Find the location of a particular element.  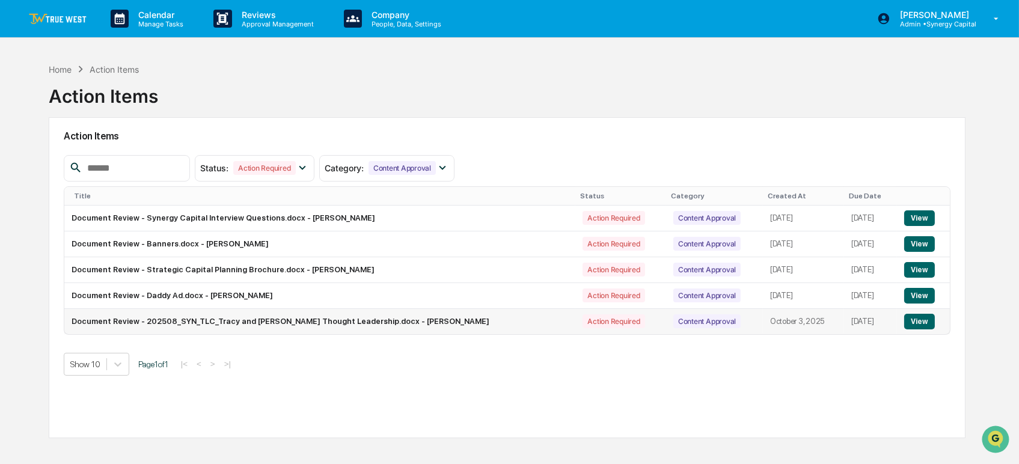

button: Start new chat is located at coordinates (212, 103).